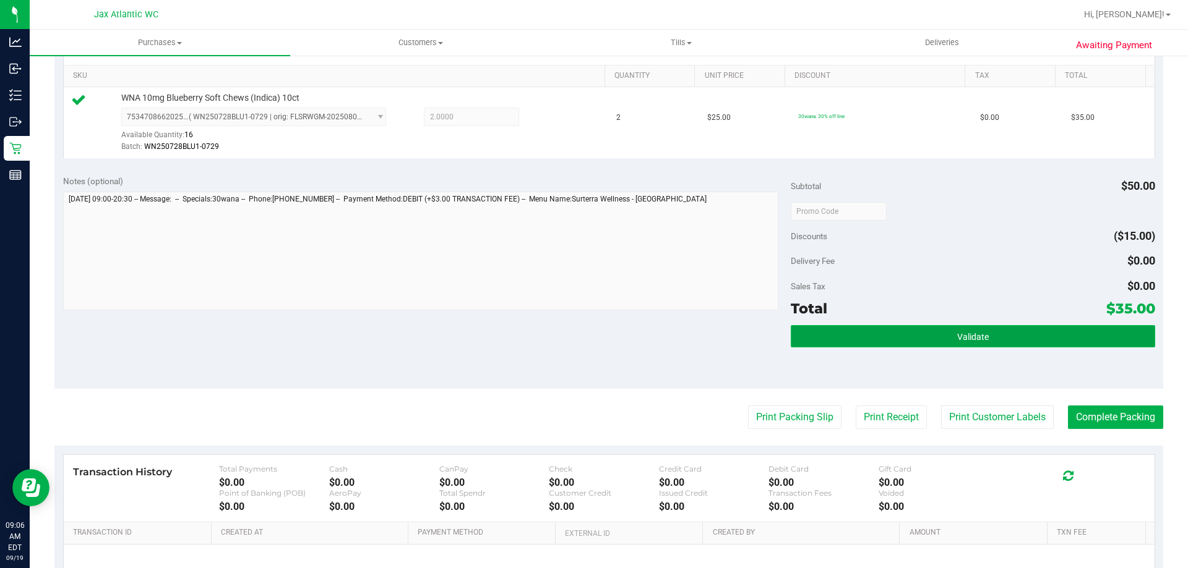  What do you see at coordinates (941, 43) in the screenshot?
I see `span: Deliveries` at bounding box center [941, 43].